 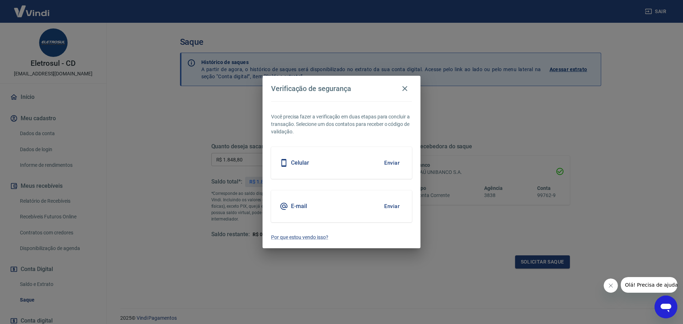 I want to click on span: Olá! Precisa de ajuda?, so click(x=32, y=8).